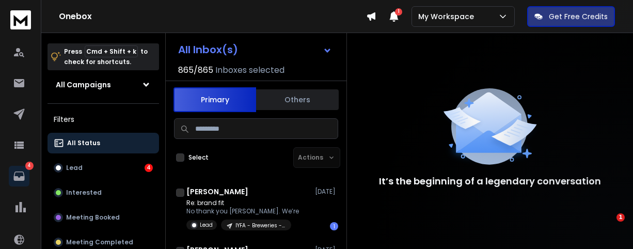 This screenshot has width=633, height=249. Describe the element at coordinates (215, 100) in the screenshot. I see `button: Primary` at that location.